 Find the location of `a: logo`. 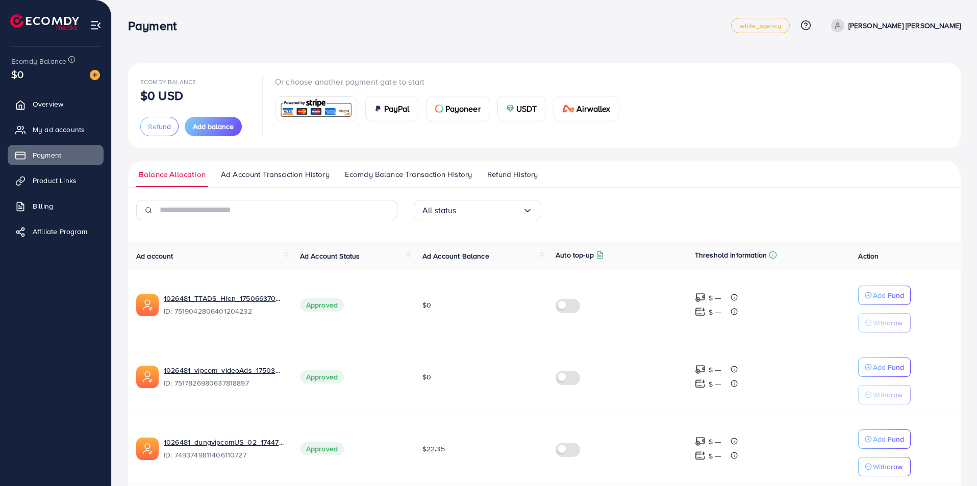

a: logo is located at coordinates (44, 22).